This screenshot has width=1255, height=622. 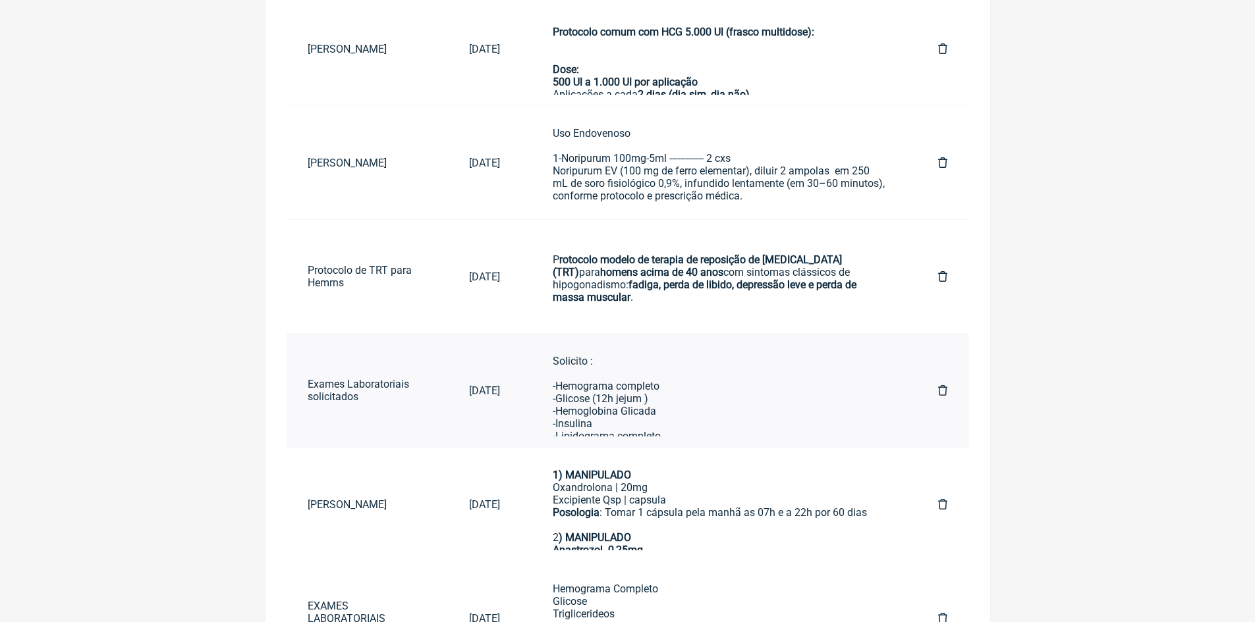 I want to click on a: Protocolo de TRT para Hemrns, so click(x=367, y=277).